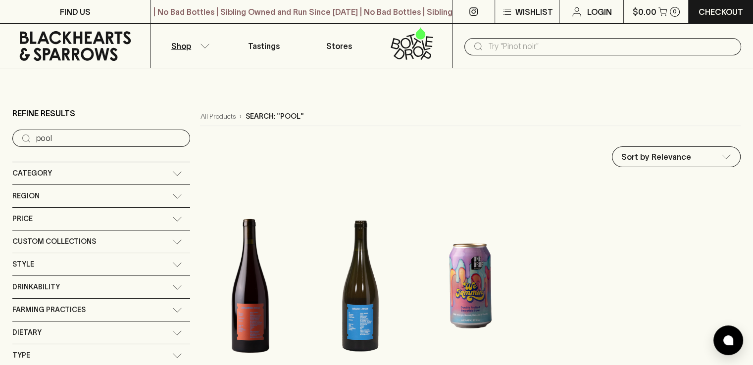 Image resolution: width=753 pixels, height=365 pixels. What do you see at coordinates (44, 113) in the screenshot?
I see `p: Refine Results` at bounding box center [44, 113].